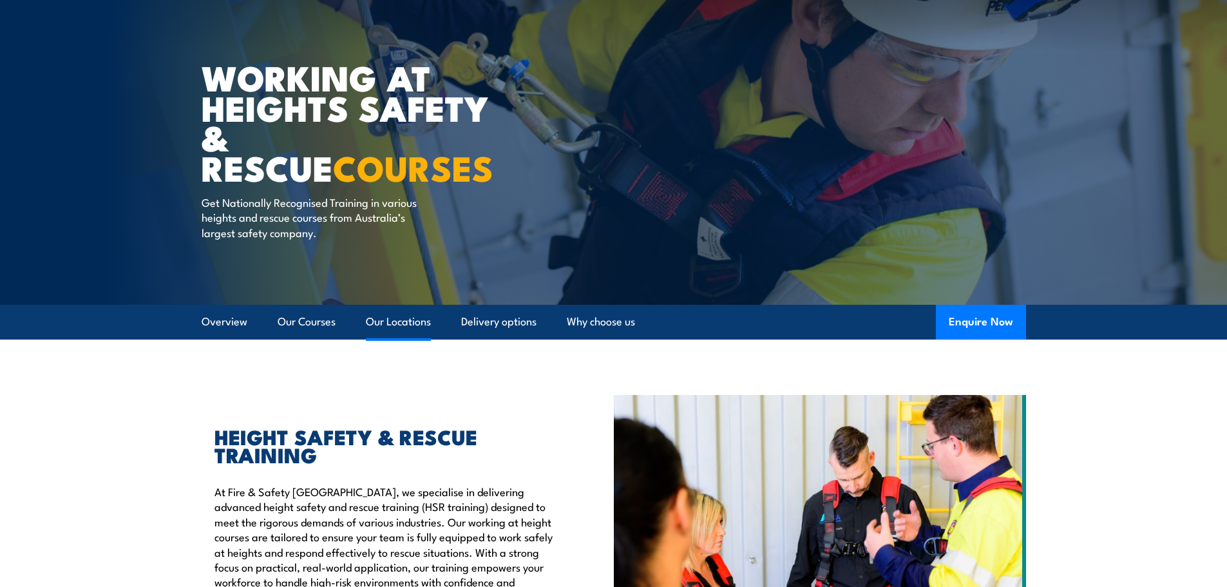 Image resolution: width=1227 pixels, height=587 pixels. I want to click on strong: COURSES, so click(413, 166).